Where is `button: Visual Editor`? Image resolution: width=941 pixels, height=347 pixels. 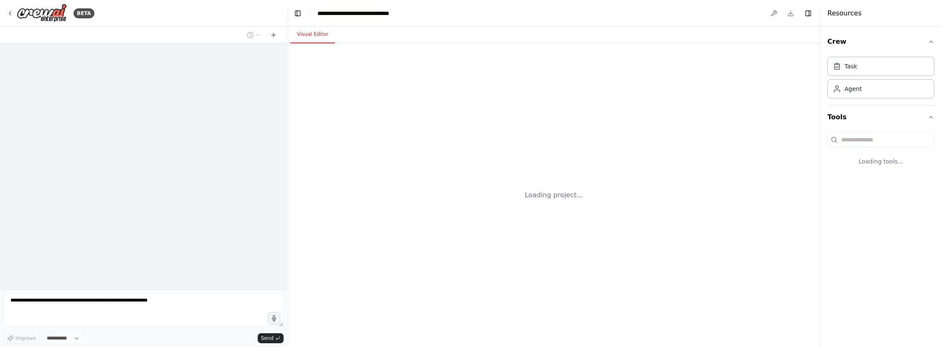 button: Visual Editor is located at coordinates (312, 35).